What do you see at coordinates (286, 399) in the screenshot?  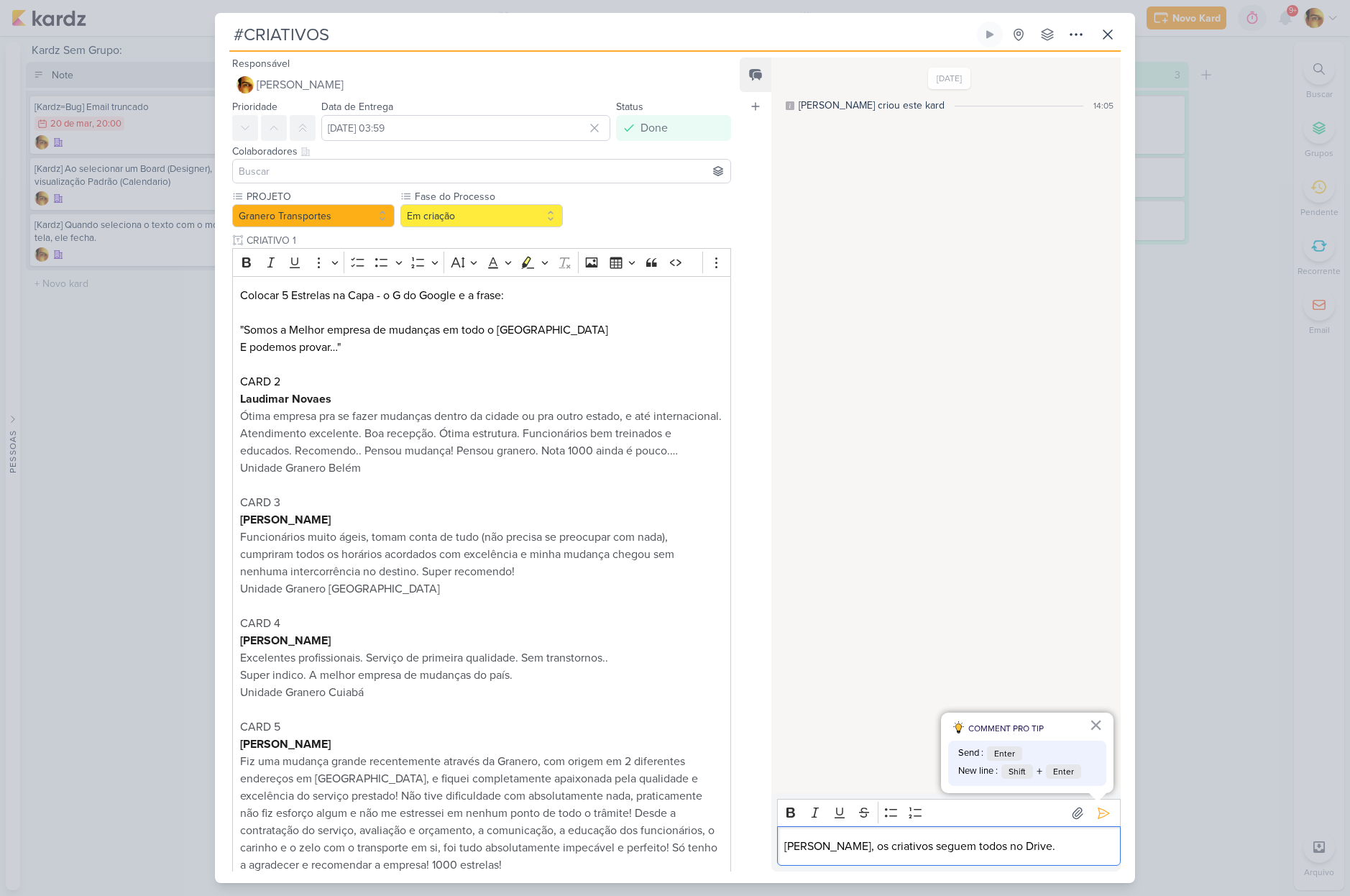 I see `a: Laudimar Novaes` at bounding box center [286, 399].